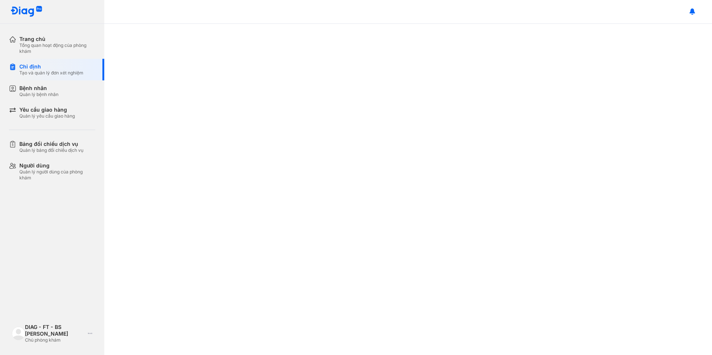 The width and height of the screenshot is (712, 355). I want to click on div: Quản lý yêu cầu giao hàng, so click(47, 116).